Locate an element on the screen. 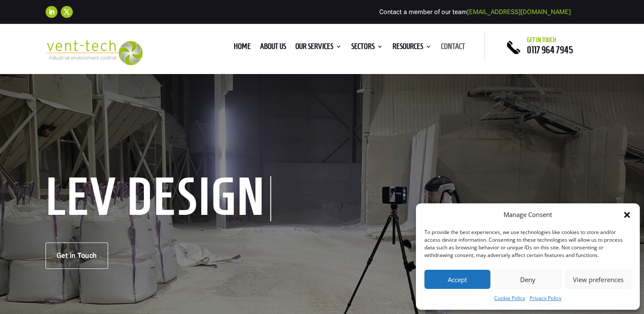 This screenshot has height=314, width=644. a: 0117 964 7945 is located at coordinates (550, 50).